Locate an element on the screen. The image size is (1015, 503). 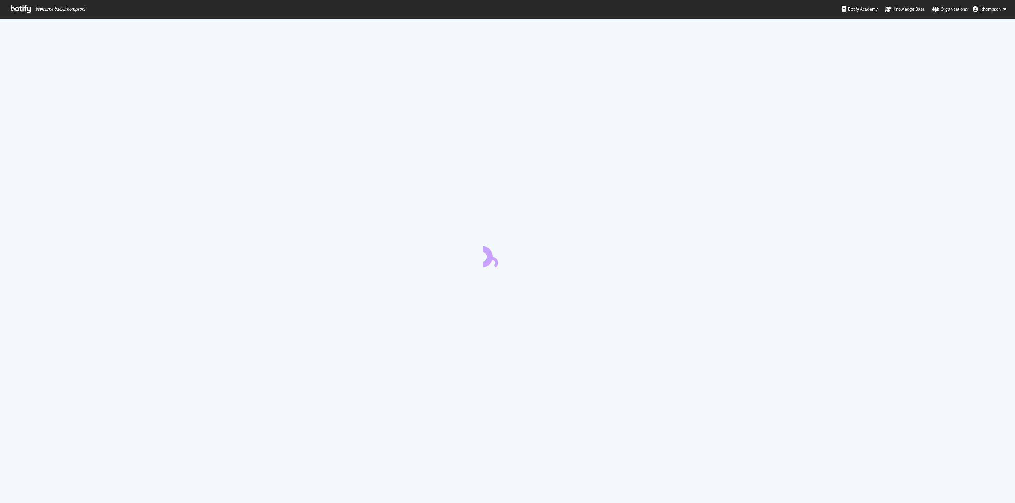
div: Organizations is located at coordinates (950, 9).